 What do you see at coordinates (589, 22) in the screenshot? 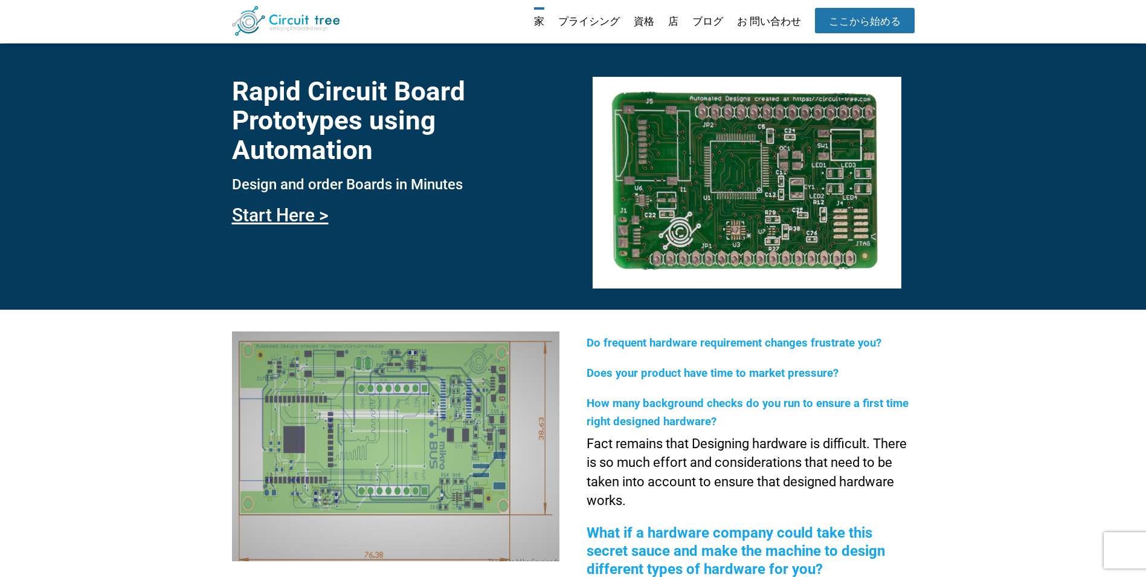
I see `a: プライシング` at bounding box center [589, 22].